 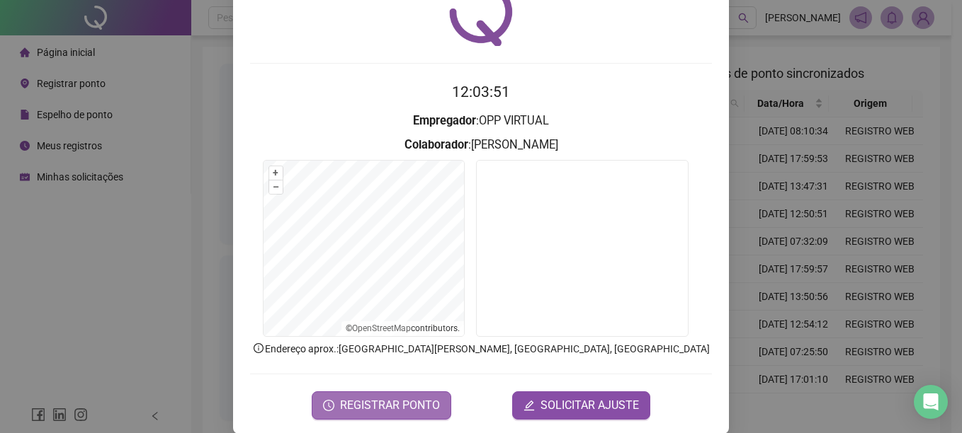 What do you see at coordinates (436, 144) in the screenshot?
I see `strong: Colaborador` at bounding box center [436, 144].